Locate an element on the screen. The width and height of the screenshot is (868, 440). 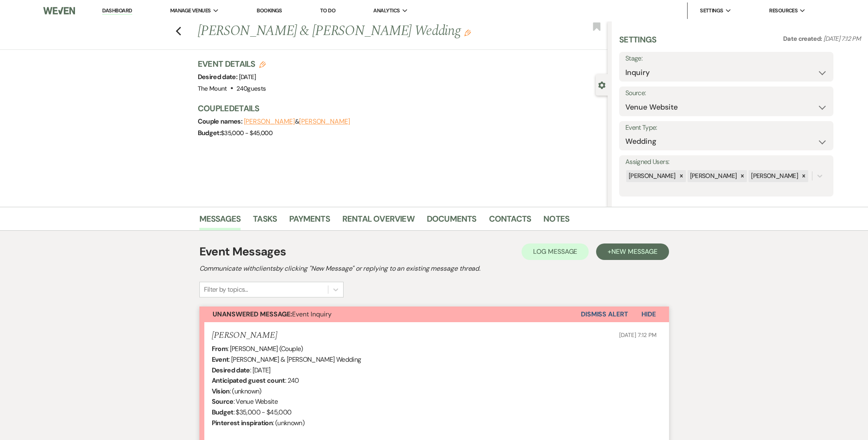
span: Analytics is located at coordinates (387, 11).